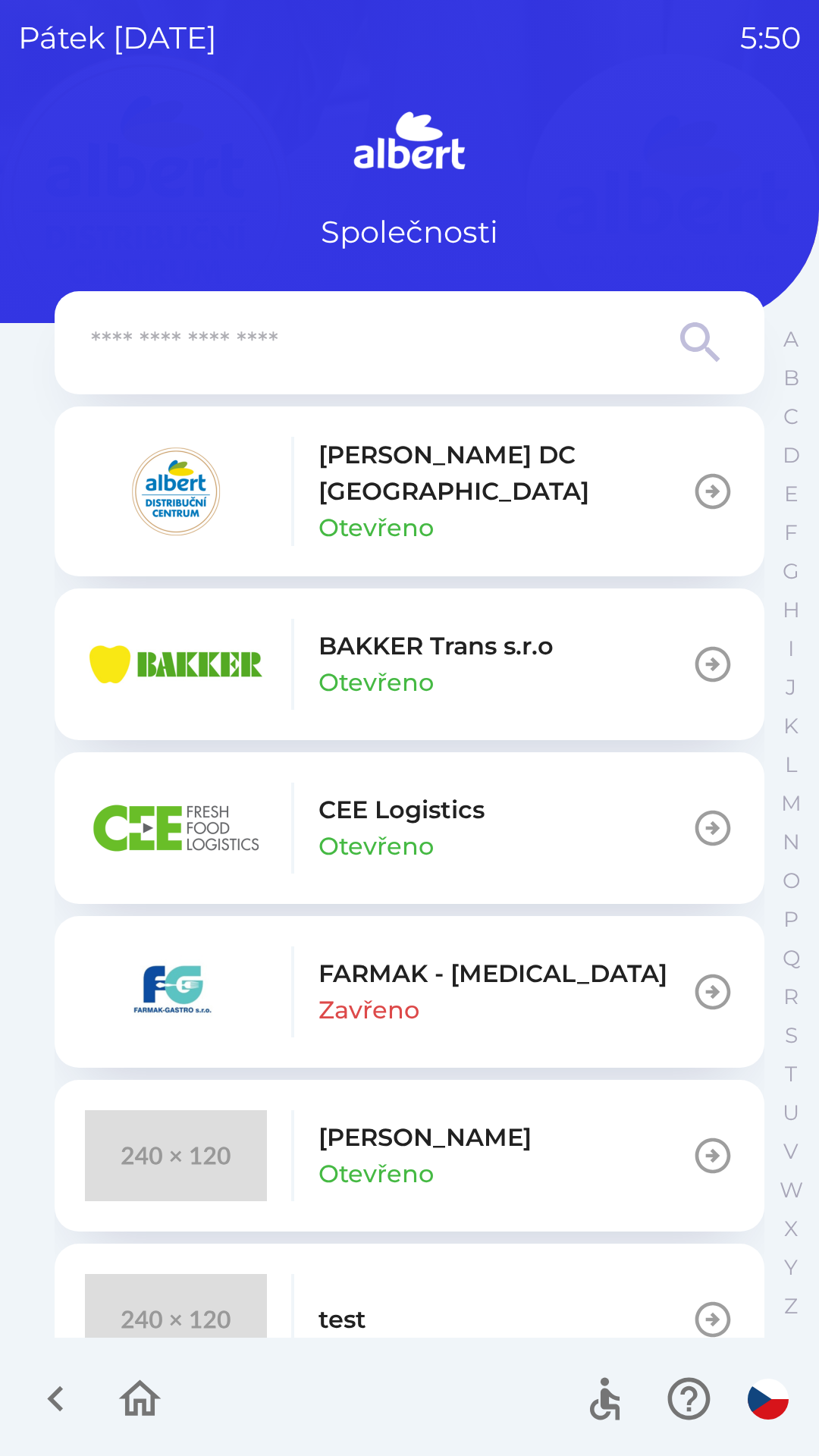 The image size is (819, 1456). What do you see at coordinates (791, 997) in the screenshot?
I see `p: R` at bounding box center [791, 997].